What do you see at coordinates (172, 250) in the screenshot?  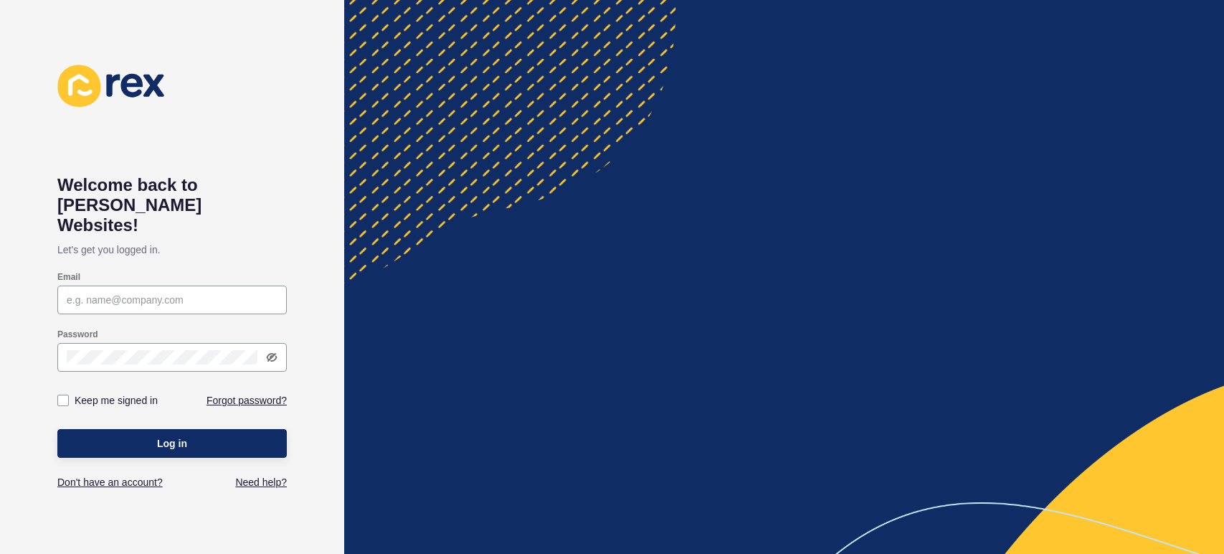 I see `p: Let's get you logged in.` at bounding box center [172, 250].